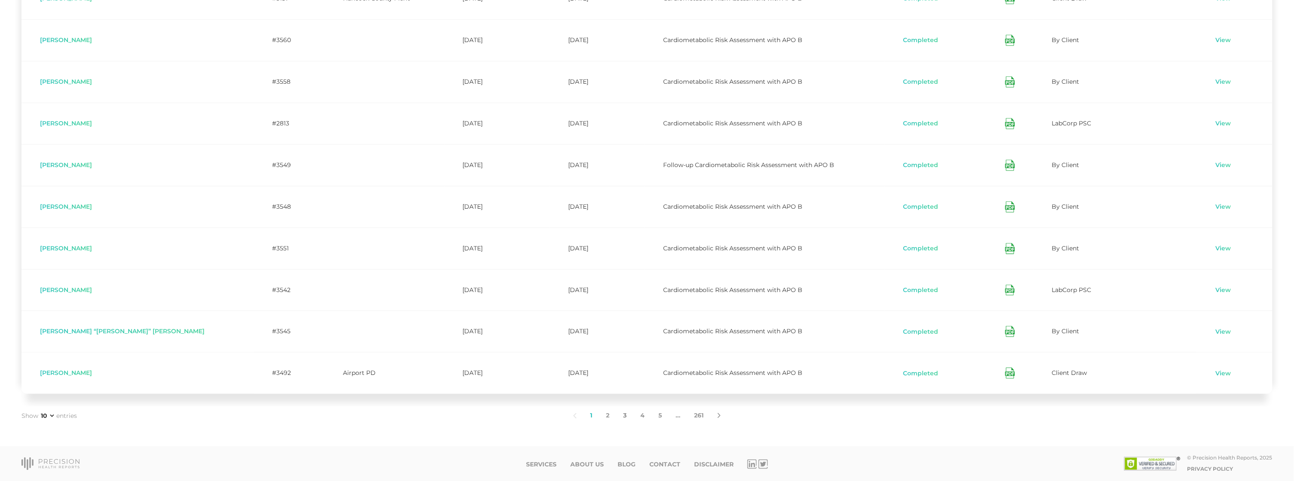 This screenshot has height=481, width=1294. I want to click on td: #3545, so click(289, 331).